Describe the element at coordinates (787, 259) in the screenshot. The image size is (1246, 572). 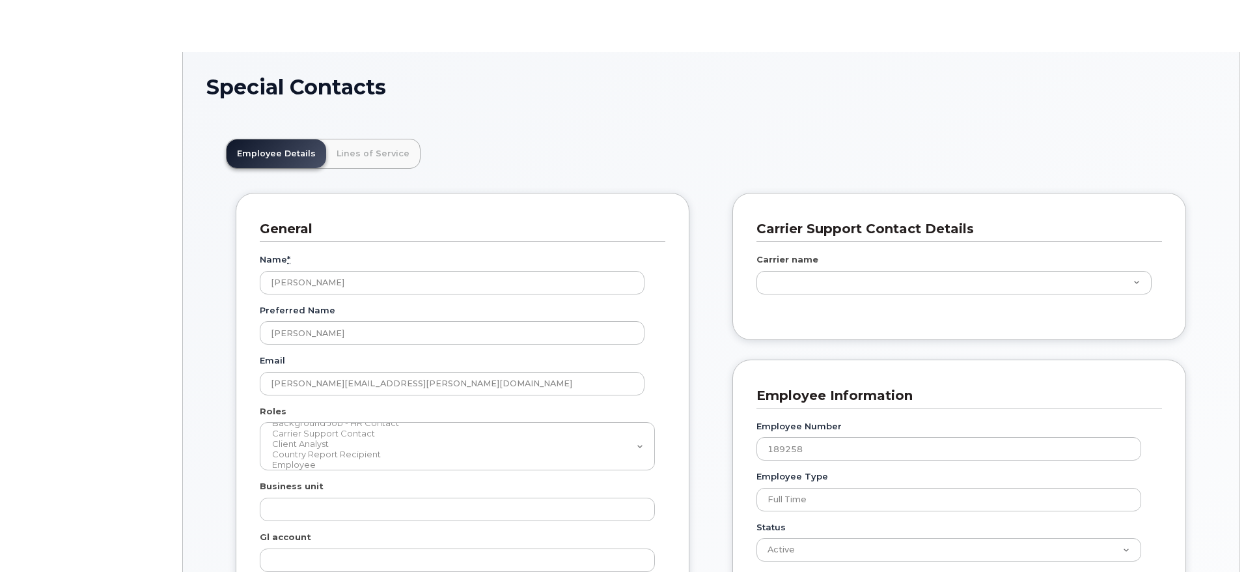
I see `label: Carrier name` at that location.